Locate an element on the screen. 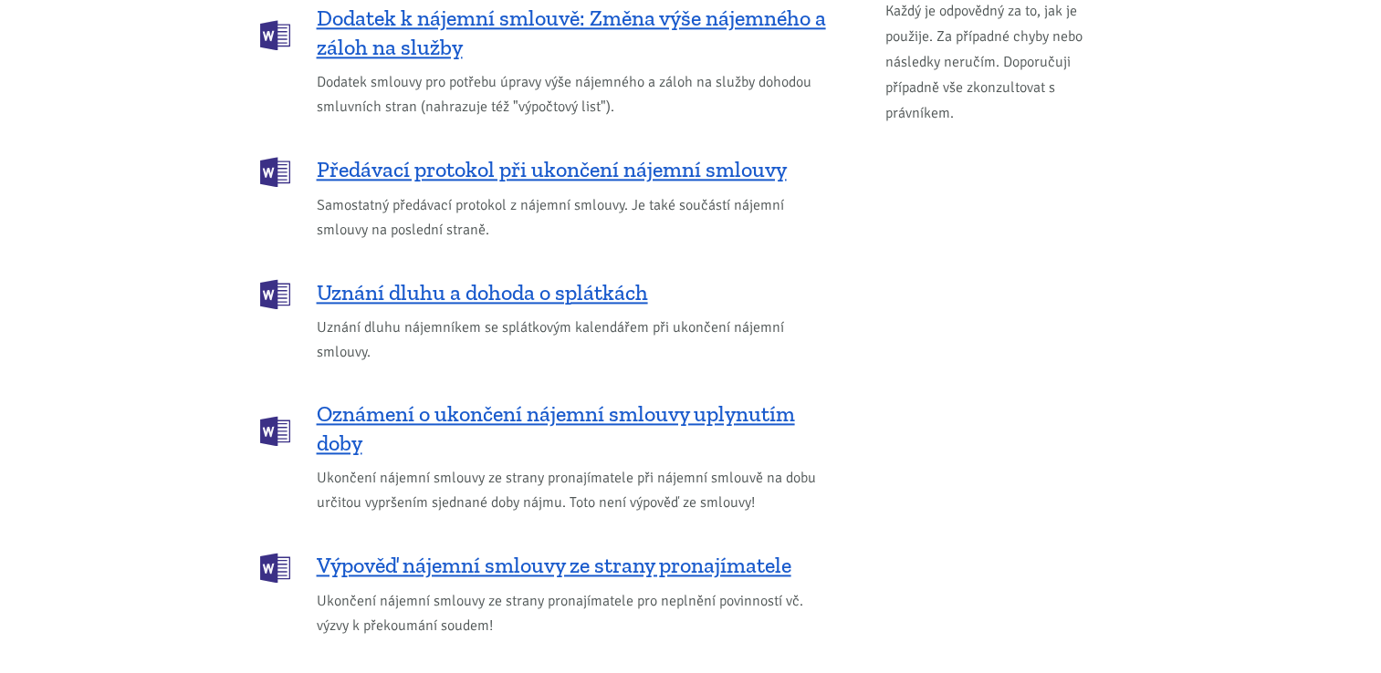 The width and height of the screenshot is (1381, 673). a: Oznámení o ukončení nájemní smlouvy uplynutím doby is located at coordinates (543, 429).